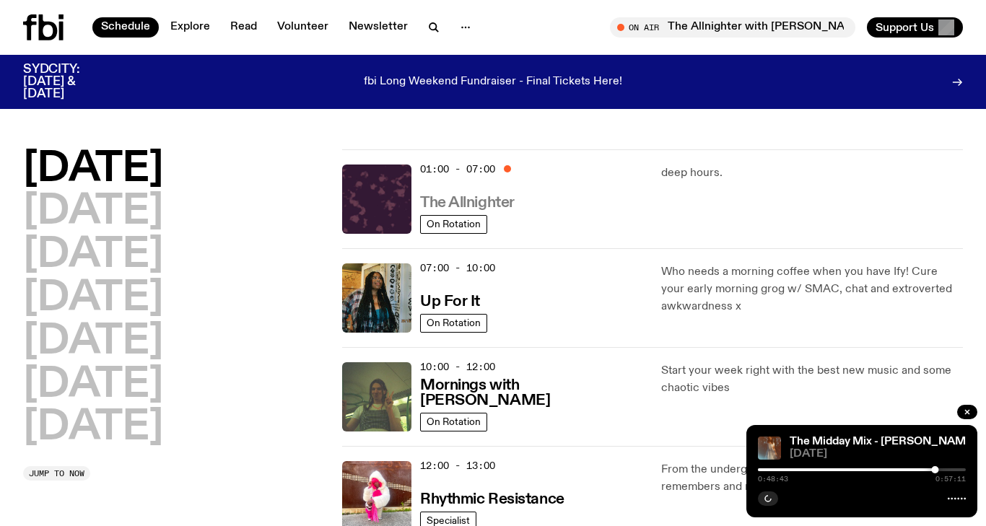  I want to click on p: From the underground to the uprising, where music remembers and resists, so click(812, 478).